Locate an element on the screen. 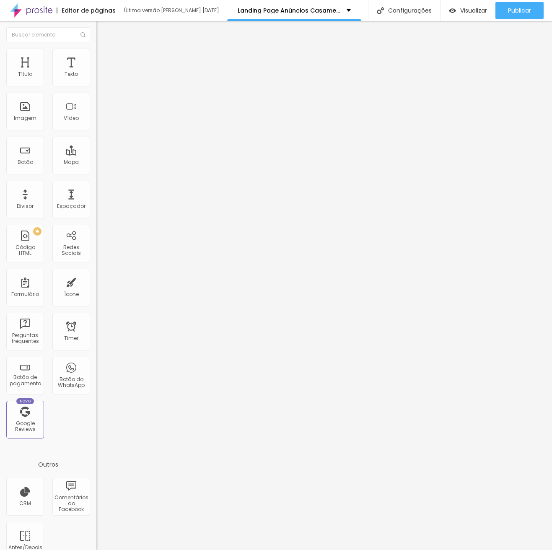 This screenshot has height=550, width=552. div: Novo is located at coordinates (25, 401).